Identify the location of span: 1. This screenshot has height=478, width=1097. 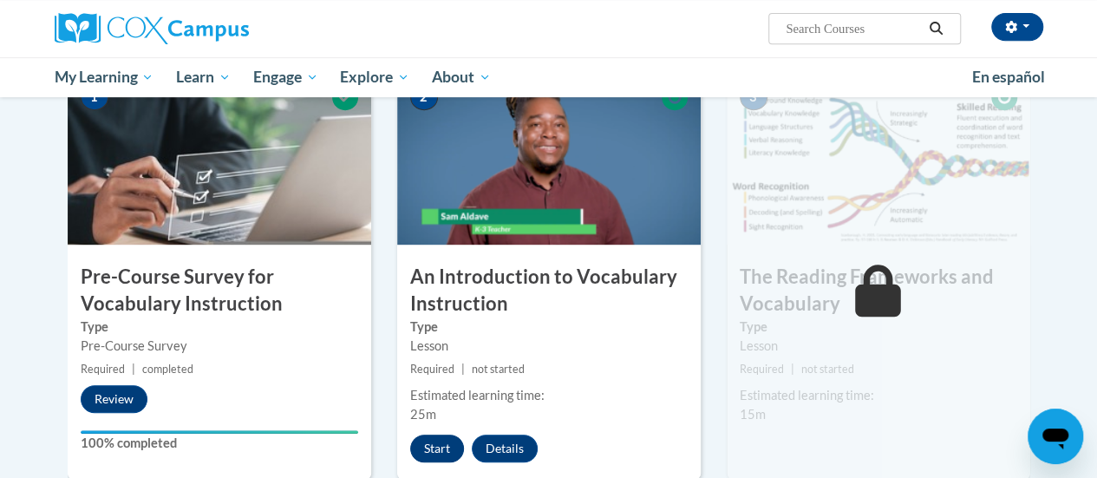
(95, 97).